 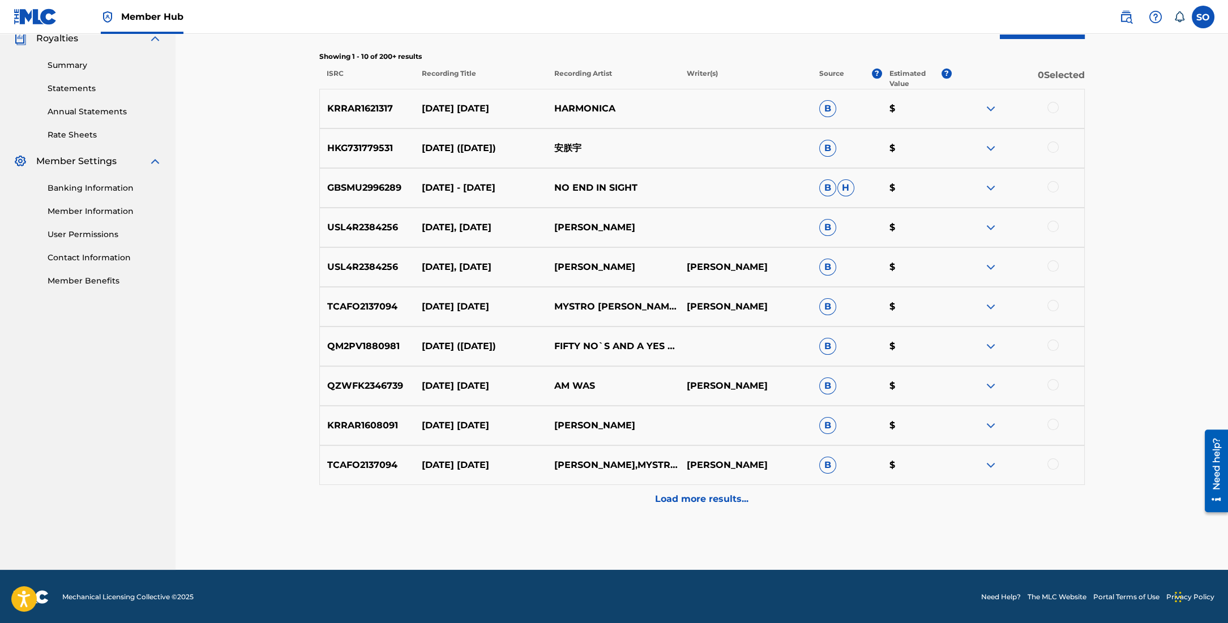 What do you see at coordinates (105, 281) in the screenshot?
I see `a: Member Benefits` at bounding box center [105, 281].